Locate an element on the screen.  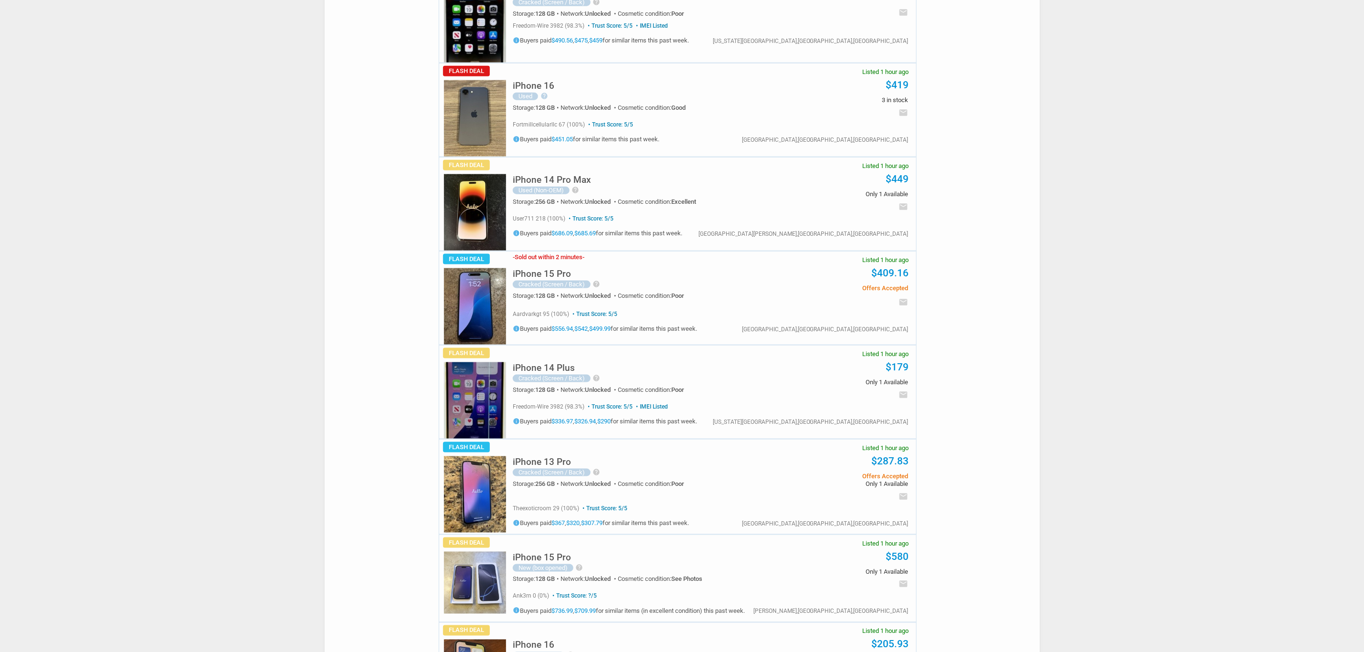
h5: iPhone 14 Pro Max is located at coordinates (552, 179).